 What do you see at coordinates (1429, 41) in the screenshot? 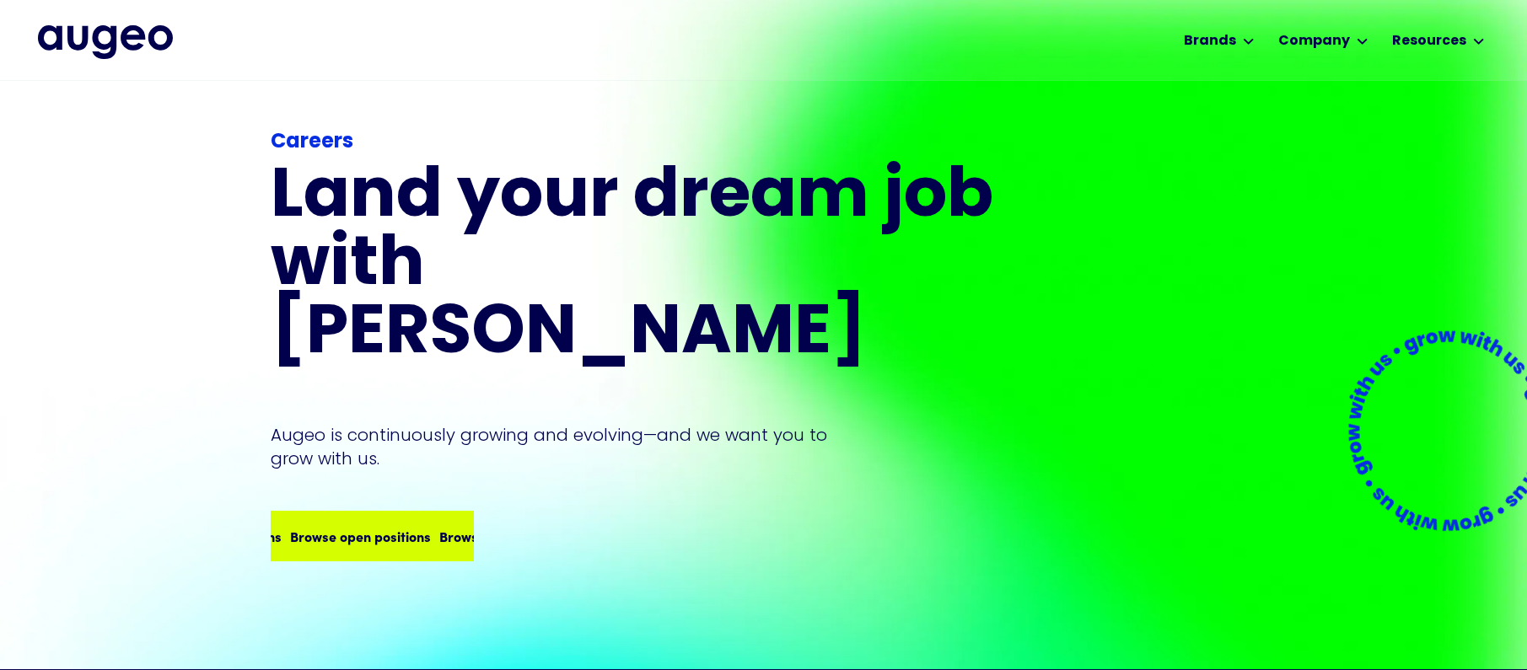
I see `div: Resources` at bounding box center [1429, 41].